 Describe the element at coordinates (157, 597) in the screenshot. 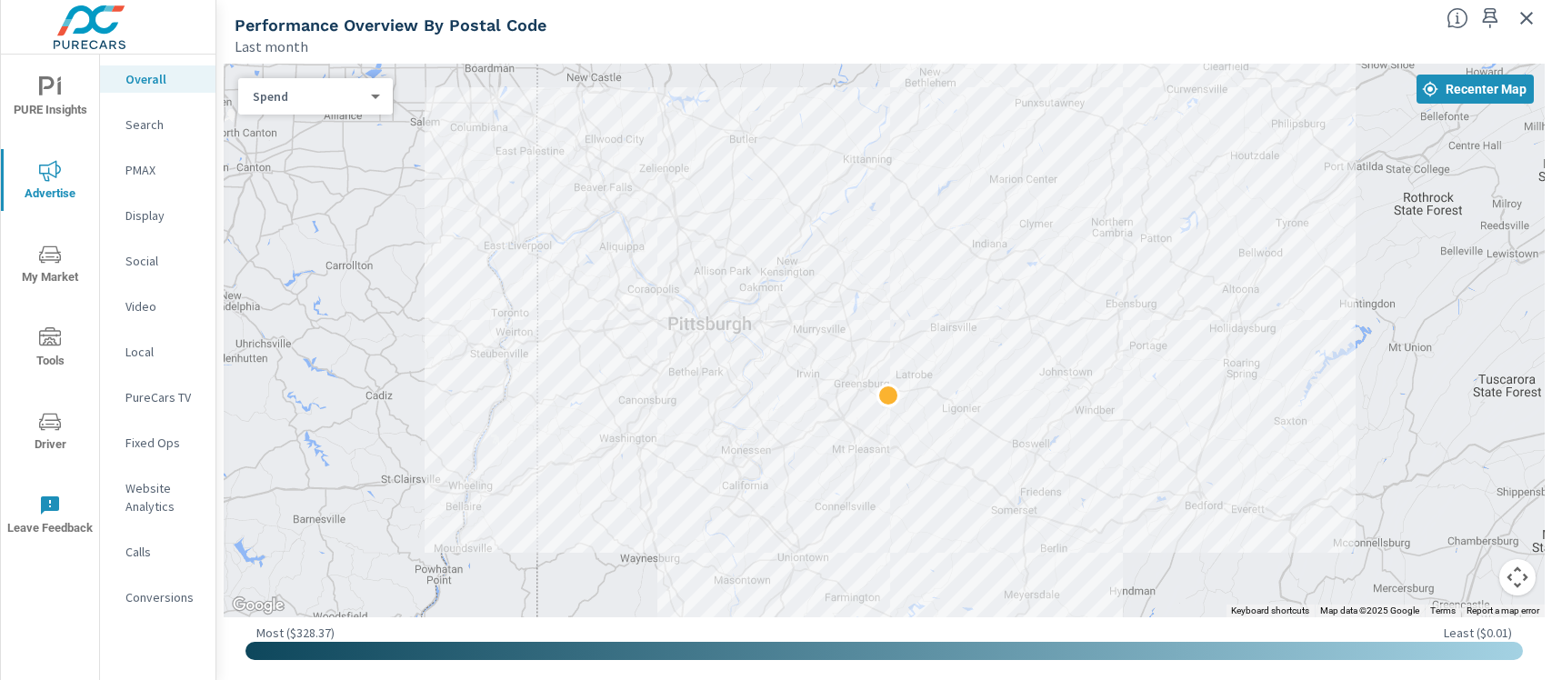

I see `div: Conversions` at that location.